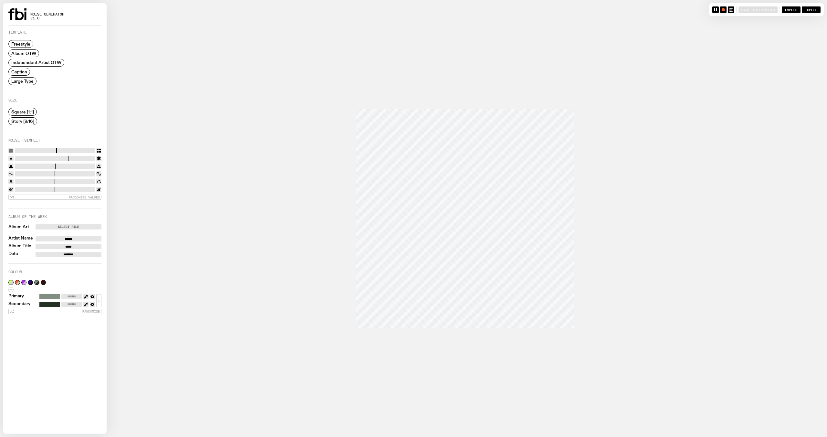  What do you see at coordinates (23, 121) in the screenshot?
I see `span: Story [9:16]` at bounding box center [23, 121].